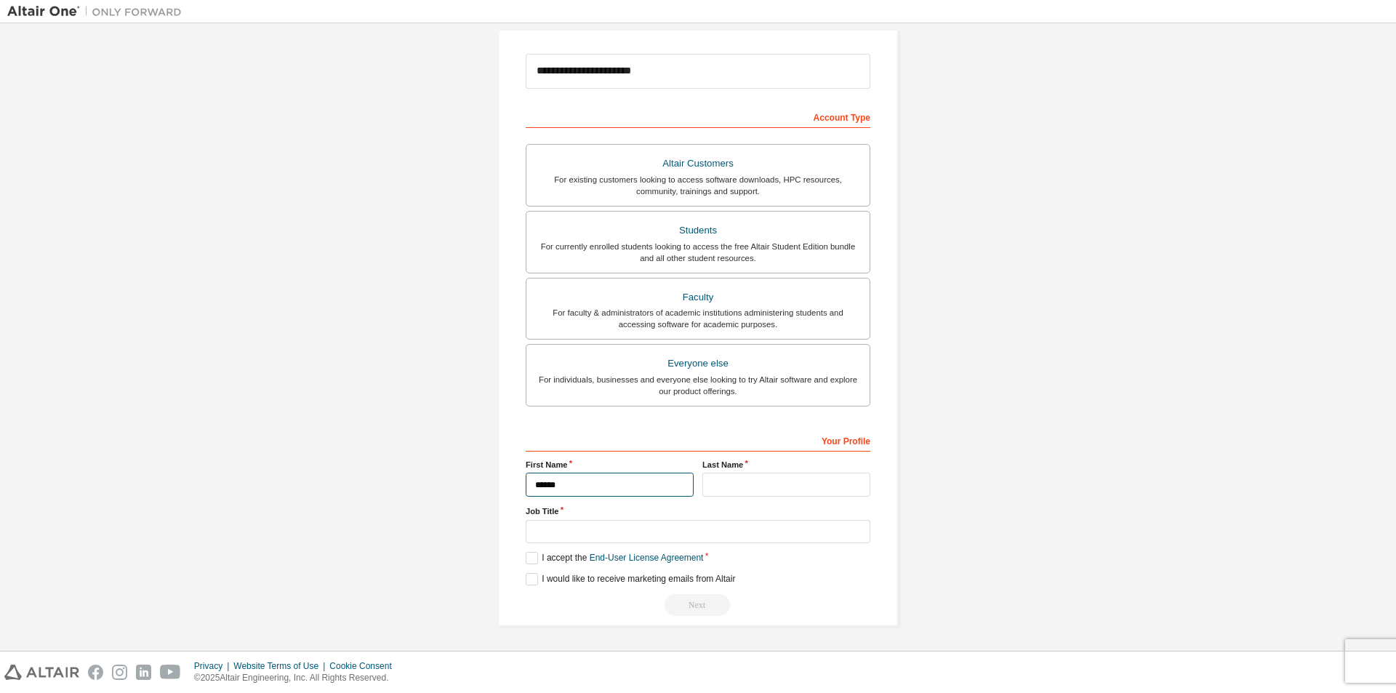  What do you see at coordinates (698, 297) in the screenshot?
I see `div: Faculty` at bounding box center [698, 297].